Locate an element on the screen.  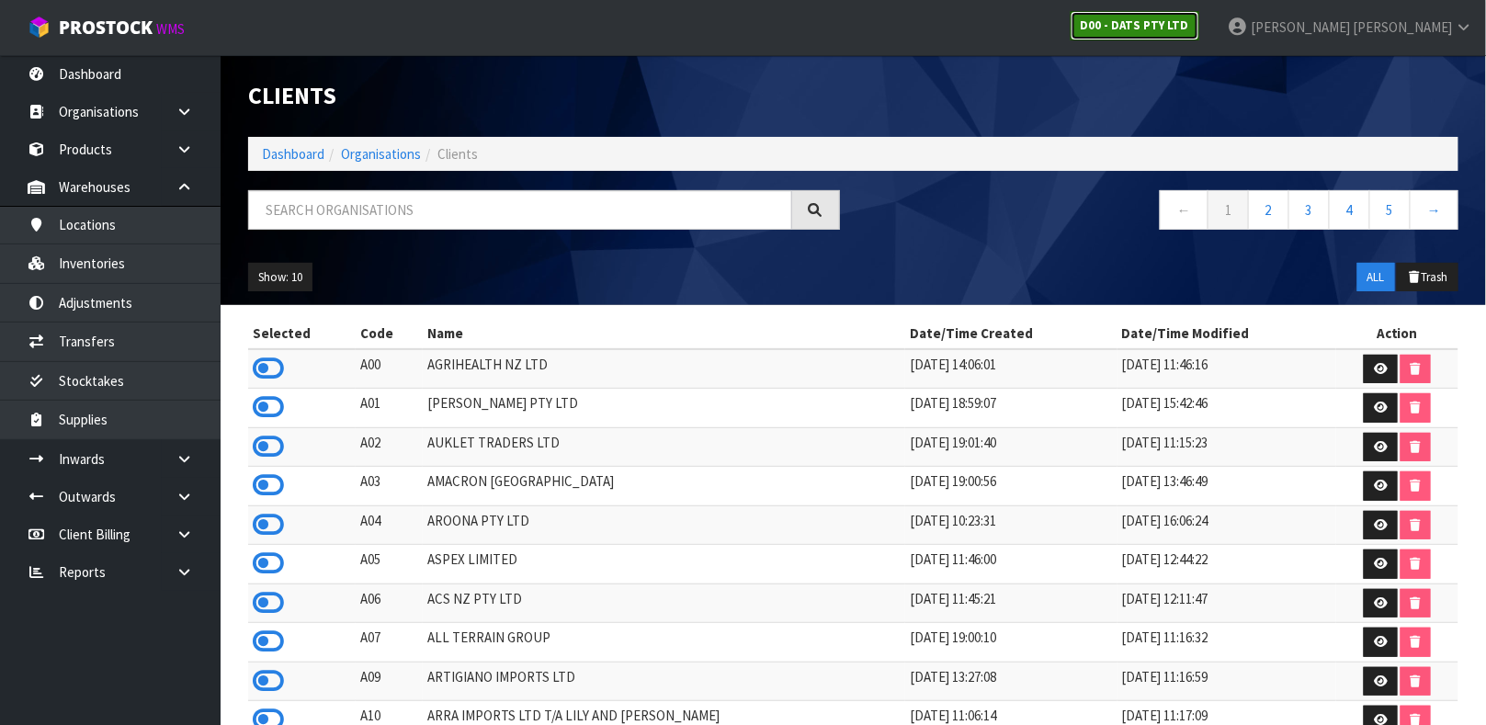
a: Dashboard is located at coordinates (293, 153).